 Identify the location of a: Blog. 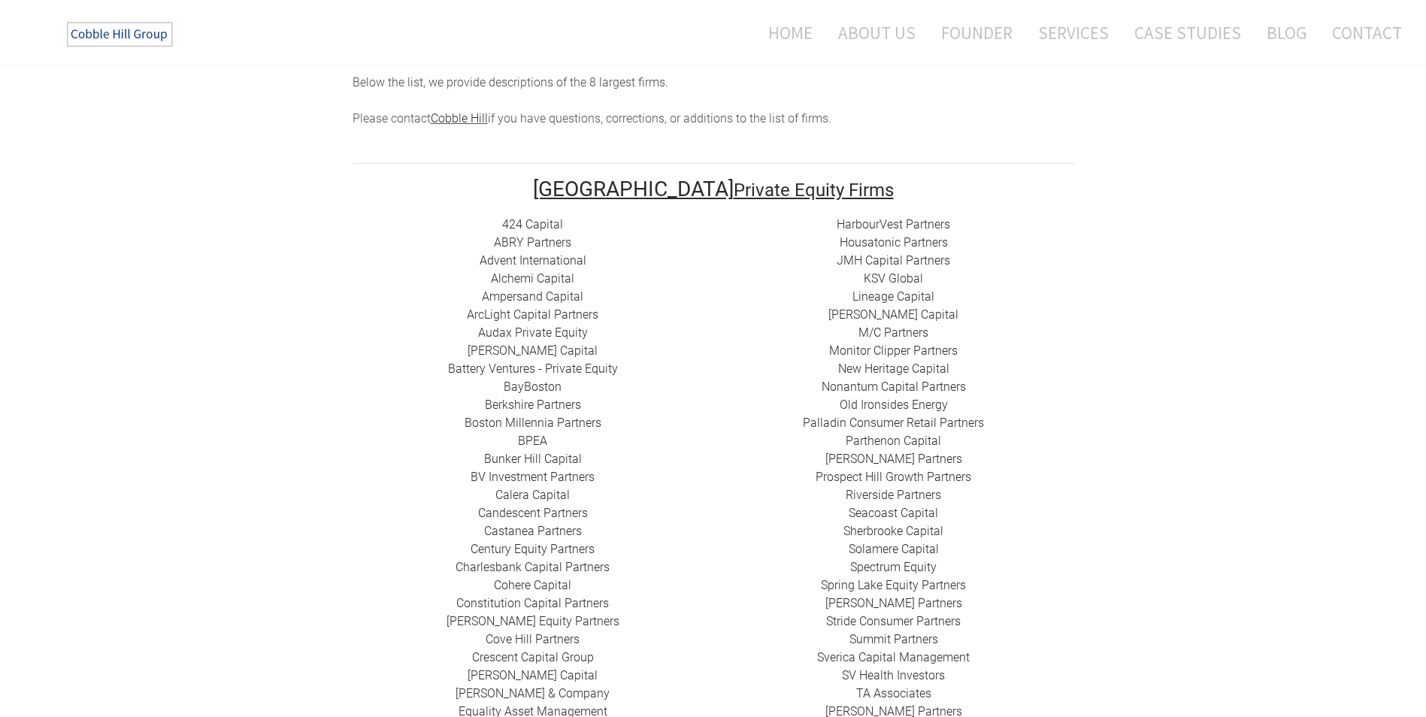
(1286, 32).